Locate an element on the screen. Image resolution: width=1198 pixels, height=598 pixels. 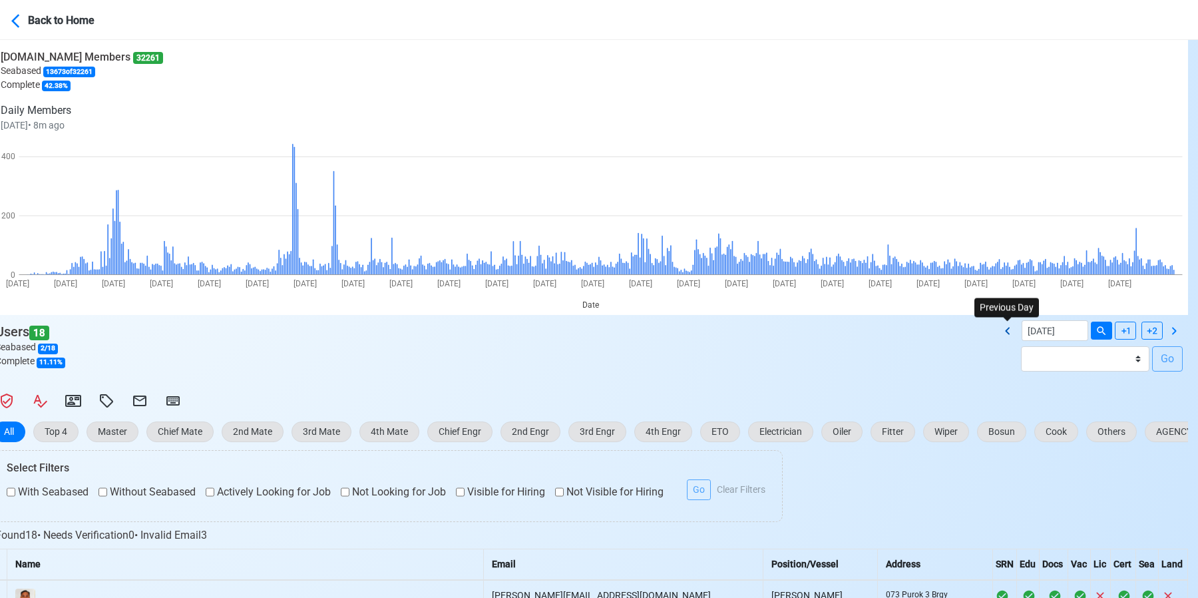
button: Cook is located at coordinates (1056, 431).